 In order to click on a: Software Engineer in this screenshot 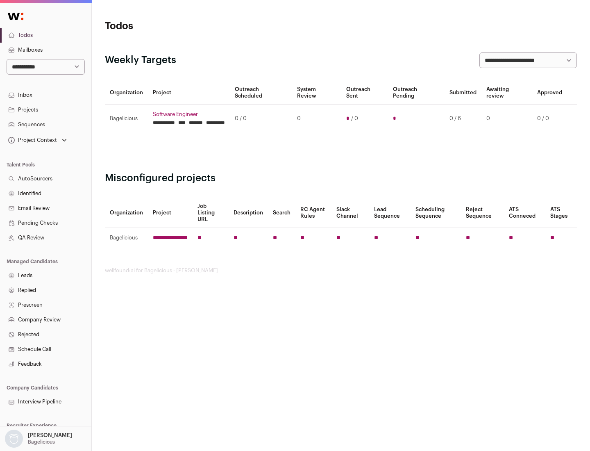, I will do `click(189, 114)`.